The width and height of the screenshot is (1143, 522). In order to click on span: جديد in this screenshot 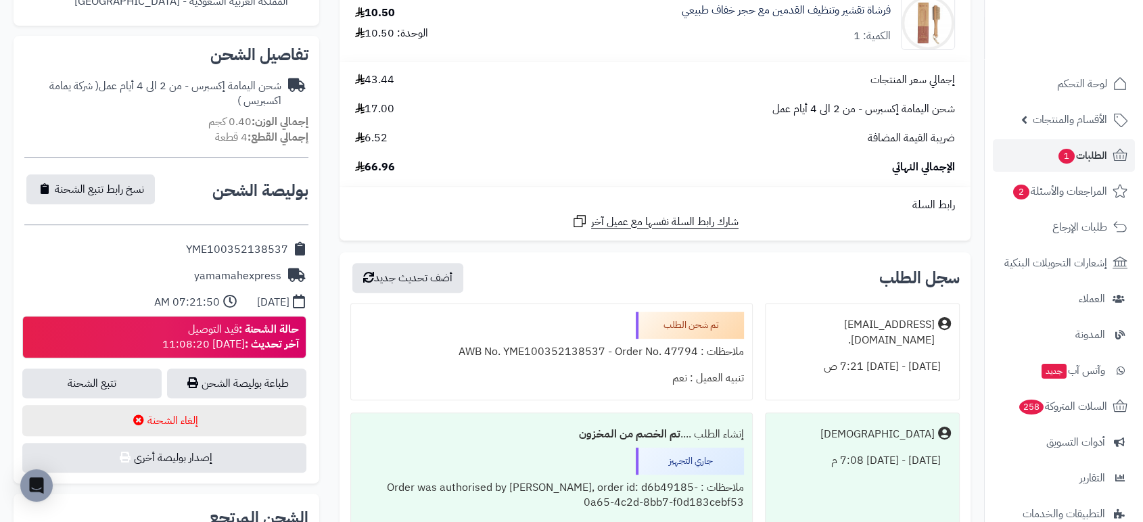, I will do `click(1054, 371)`.